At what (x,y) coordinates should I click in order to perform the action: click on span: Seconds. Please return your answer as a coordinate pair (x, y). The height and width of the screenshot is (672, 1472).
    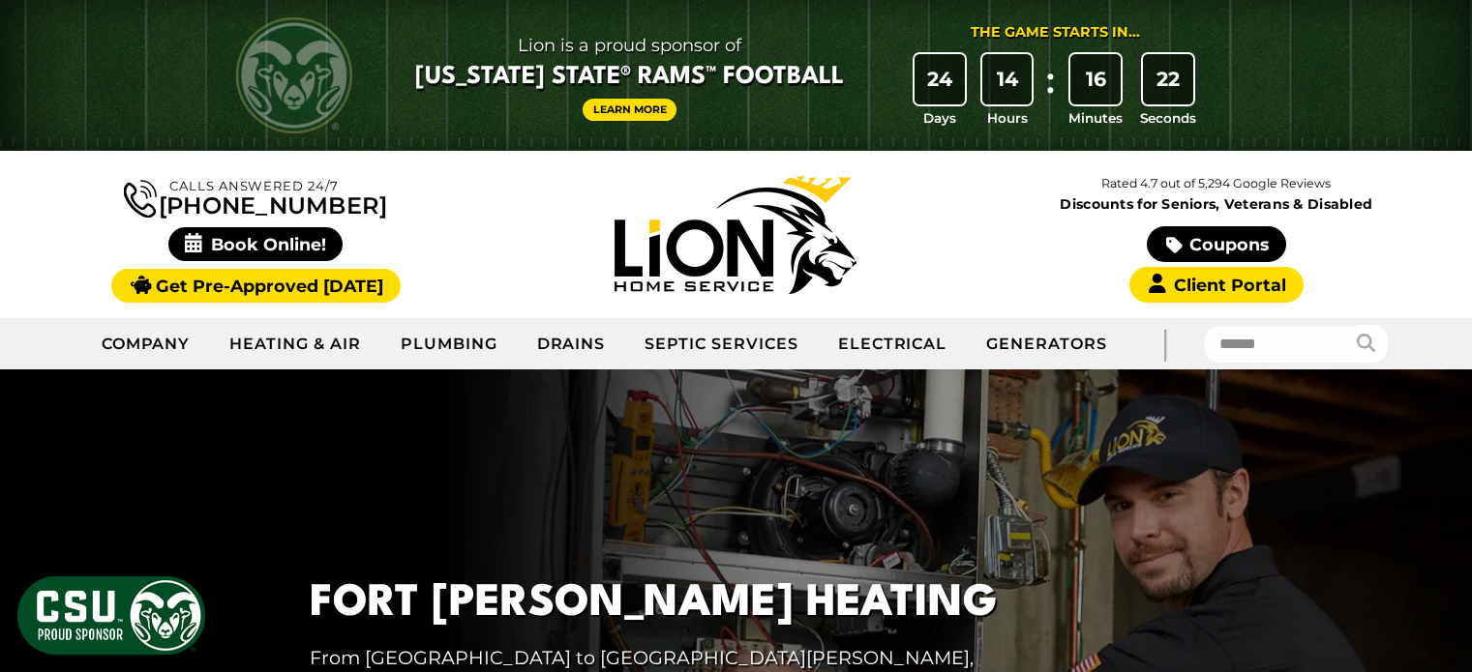
    Looking at the image, I should click on (1168, 118).